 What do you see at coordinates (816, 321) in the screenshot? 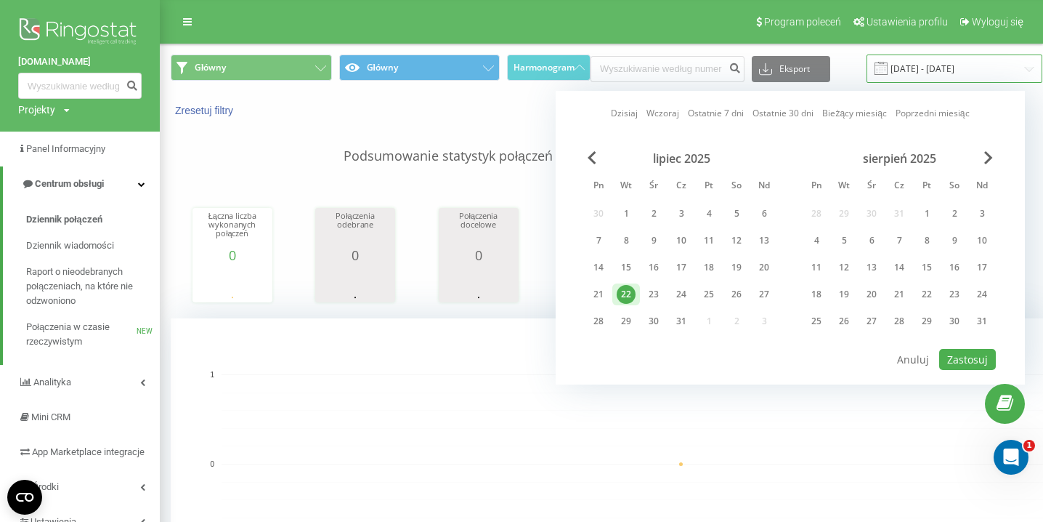
I see `div: pon 25 sie 2025` at bounding box center [816, 321].